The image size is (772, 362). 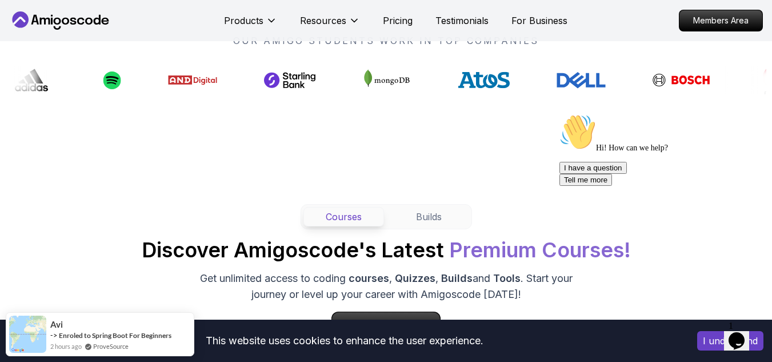 What do you see at coordinates (66, 346) in the screenshot?
I see `span: 2 hours ago` at bounding box center [66, 346].